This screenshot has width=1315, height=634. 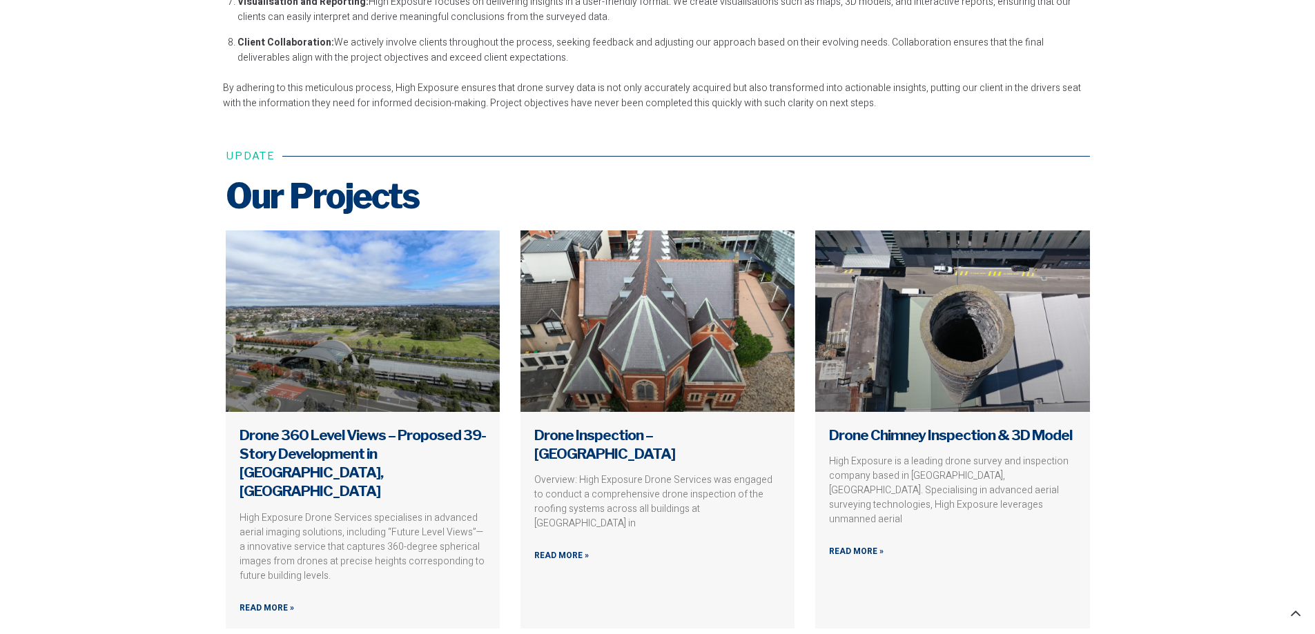 What do you see at coordinates (658, 96) in the screenshot?
I see `p: By adhering to this meticulous process, High Exposure ensures that drone survey data is not only ...` at bounding box center [658, 96].